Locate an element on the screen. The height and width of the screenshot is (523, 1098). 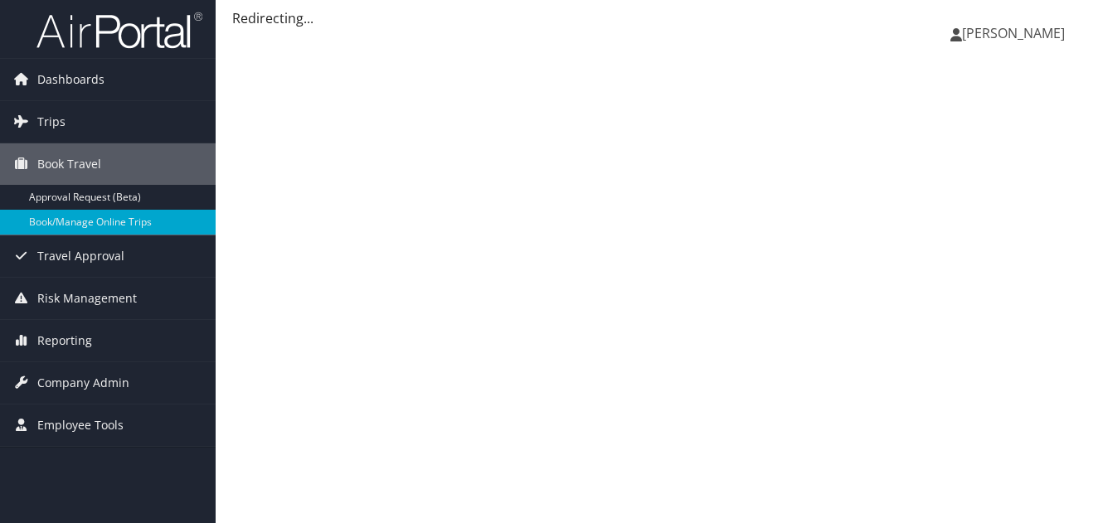
span: Book Travel is located at coordinates (69, 164).